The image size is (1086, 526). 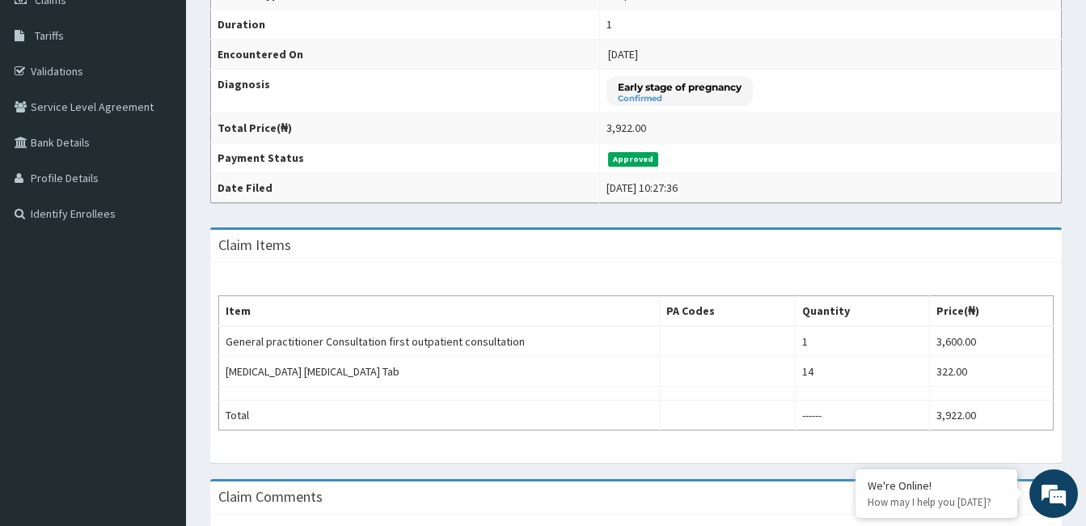 What do you see at coordinates (159, 241) in the screenshot?
I see `span: We're online!` at bounding box center [159, 241].